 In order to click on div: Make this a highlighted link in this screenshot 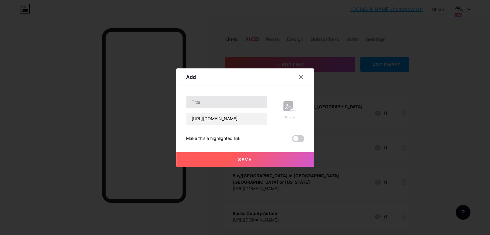, I will do `click(213, 138)`.